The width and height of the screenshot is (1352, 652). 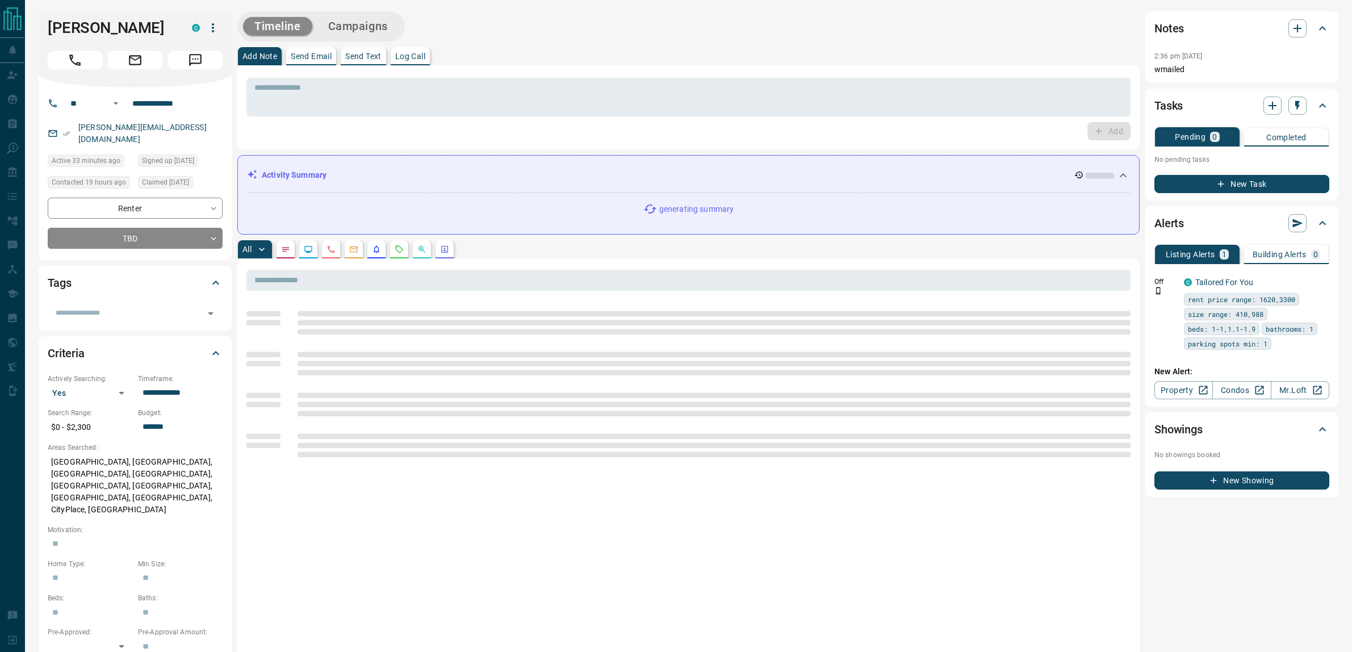 I want to click on a: Property, so click(x=1183, y=390).